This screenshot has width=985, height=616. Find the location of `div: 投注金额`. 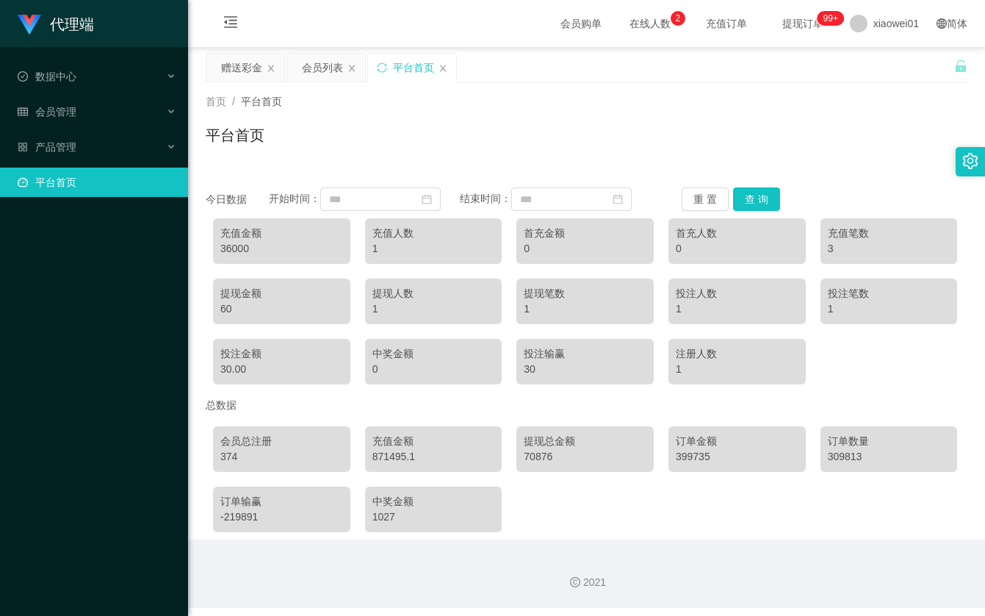

div: 投注金额 is located at coordinates (281, 353).